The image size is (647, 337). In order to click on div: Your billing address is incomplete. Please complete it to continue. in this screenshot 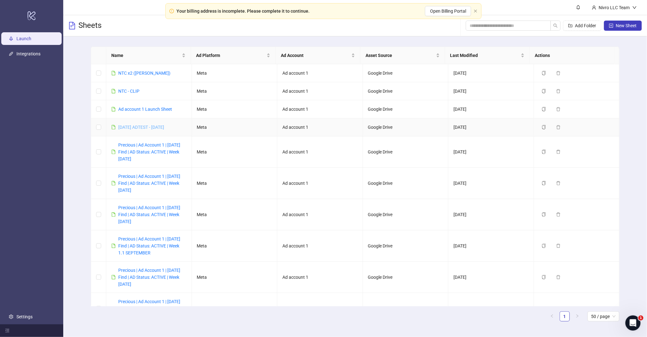, I will do `click(243, 11)`.